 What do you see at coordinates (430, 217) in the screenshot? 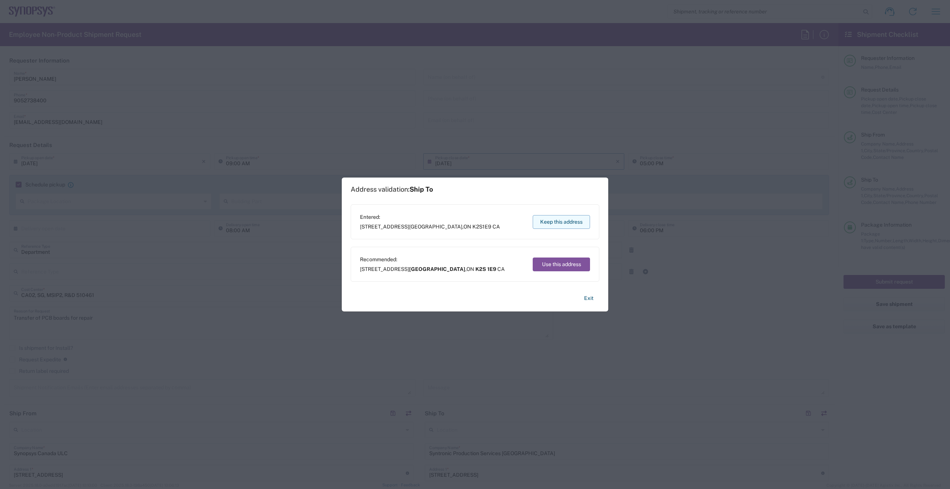
I see `span: Entered:` at bounding box center [430, 217].